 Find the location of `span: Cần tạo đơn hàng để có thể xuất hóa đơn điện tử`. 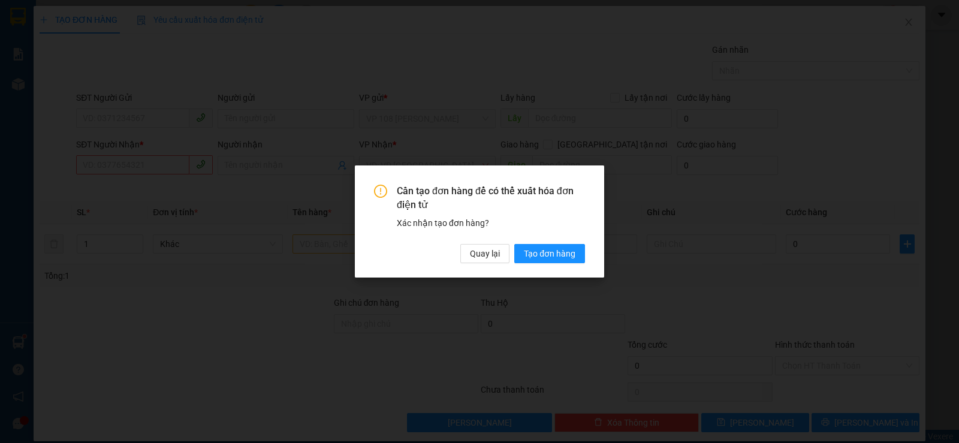

span: Cần tạo đơn hàng để có thể xuất hóa đơn điện tử is located at coordinates (491, 198).